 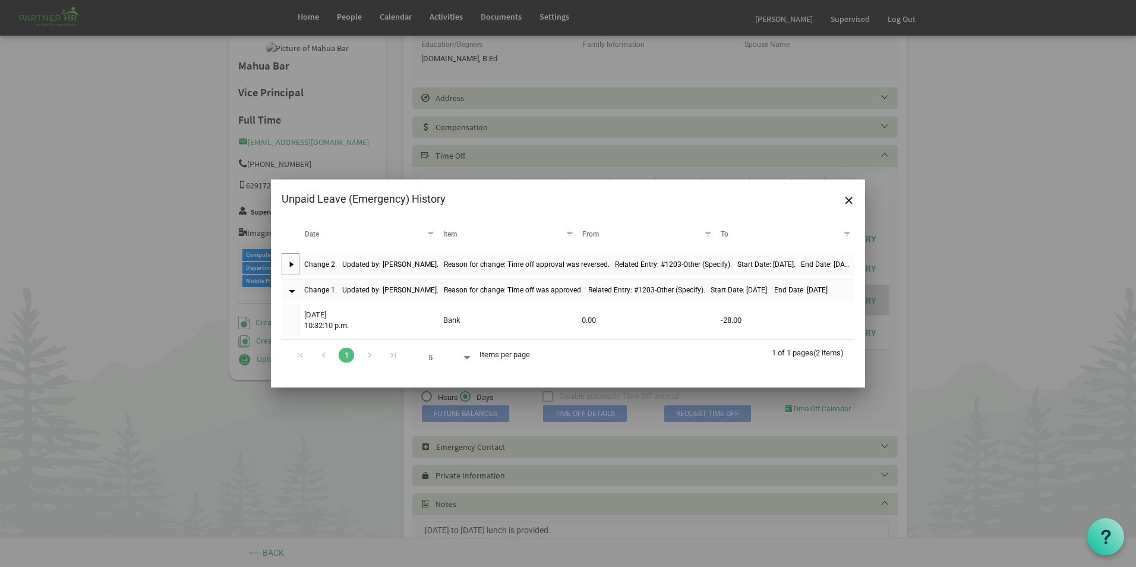 I want to click on span: From, so click(x=591, y=234).